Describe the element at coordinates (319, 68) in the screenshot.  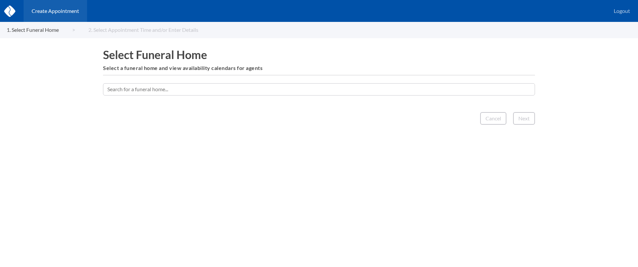
I see `h6: Select a funeral home and view availability calendars for agents` at that location.